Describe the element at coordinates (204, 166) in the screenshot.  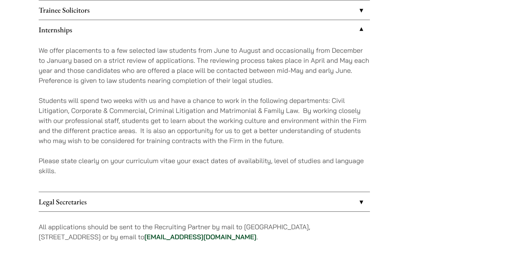
I see `p: Please state clearly on your curriculum vitae your exact dates of availability, level of studies ...` at that location.